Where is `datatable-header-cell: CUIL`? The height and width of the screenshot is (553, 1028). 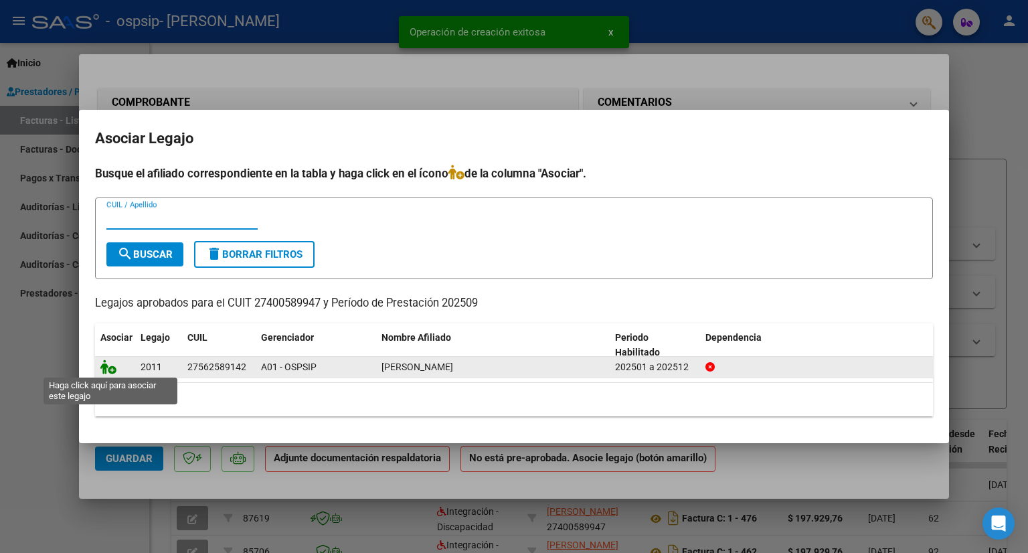
datatable-header-cell: CUIL is located at coordinates (219, 345).